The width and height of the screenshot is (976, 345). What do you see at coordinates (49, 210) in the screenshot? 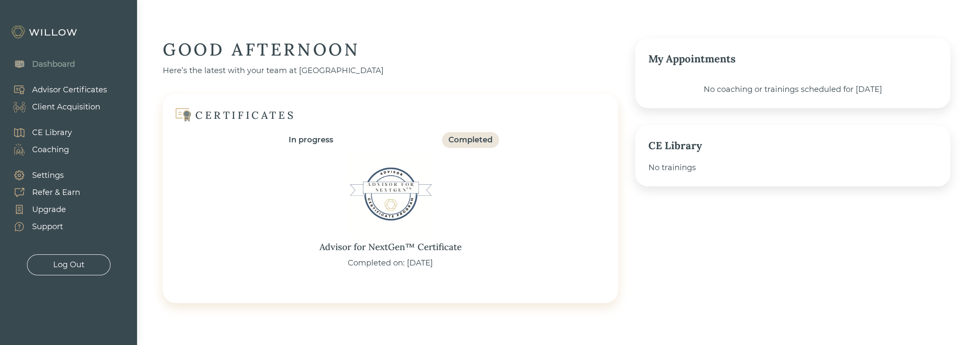
I see `div: Upgrade` at bounding box center [49, 210].